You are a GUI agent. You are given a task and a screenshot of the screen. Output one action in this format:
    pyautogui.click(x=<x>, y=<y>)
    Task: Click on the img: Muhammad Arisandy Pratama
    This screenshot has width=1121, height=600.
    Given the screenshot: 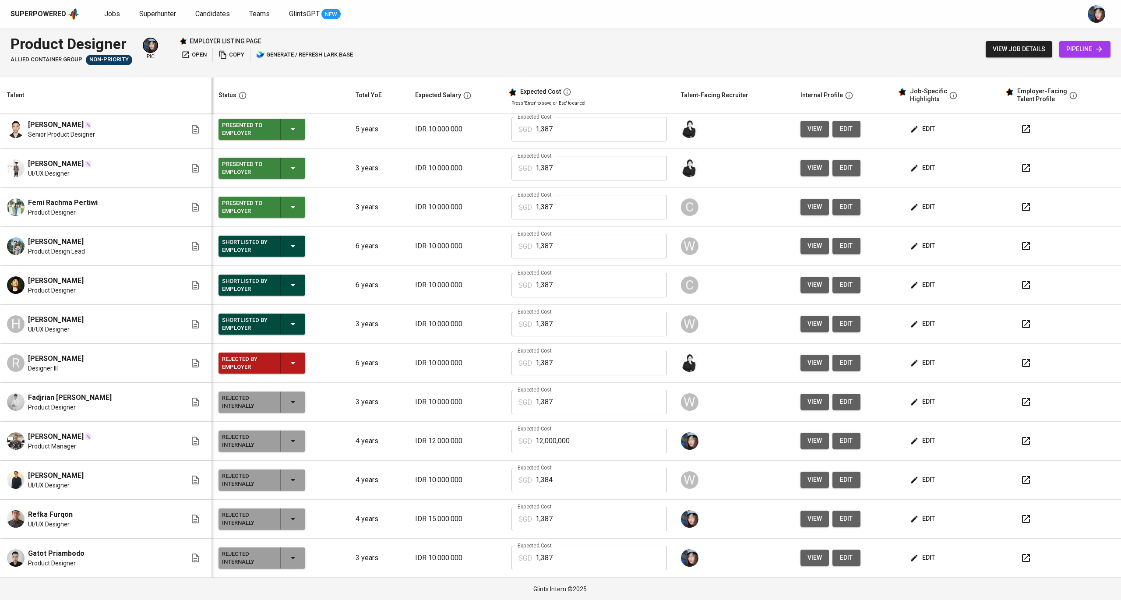 What is the action you would take?
    pyautogui.click(x=16, y=246)
    